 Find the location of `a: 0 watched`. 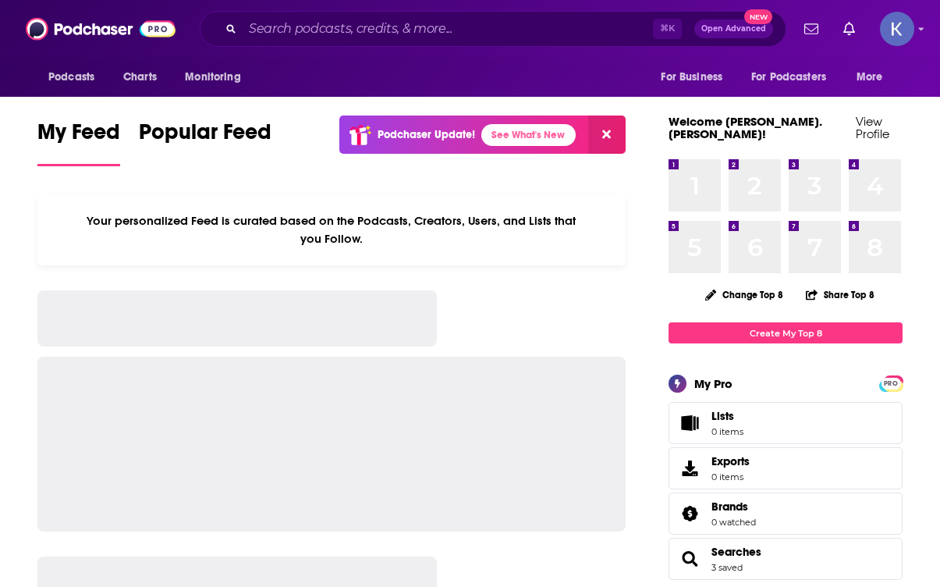

a: 0 watched is located at coordinates (734, 522).